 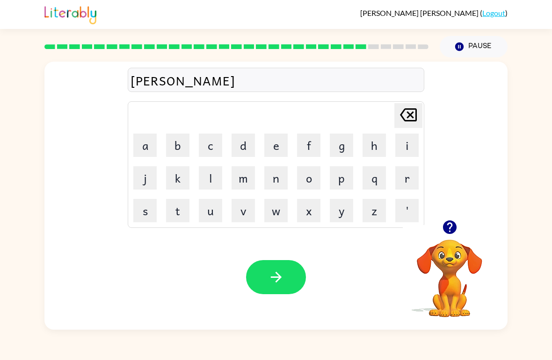 I want to click on button: e, so click(x=276, y=145).